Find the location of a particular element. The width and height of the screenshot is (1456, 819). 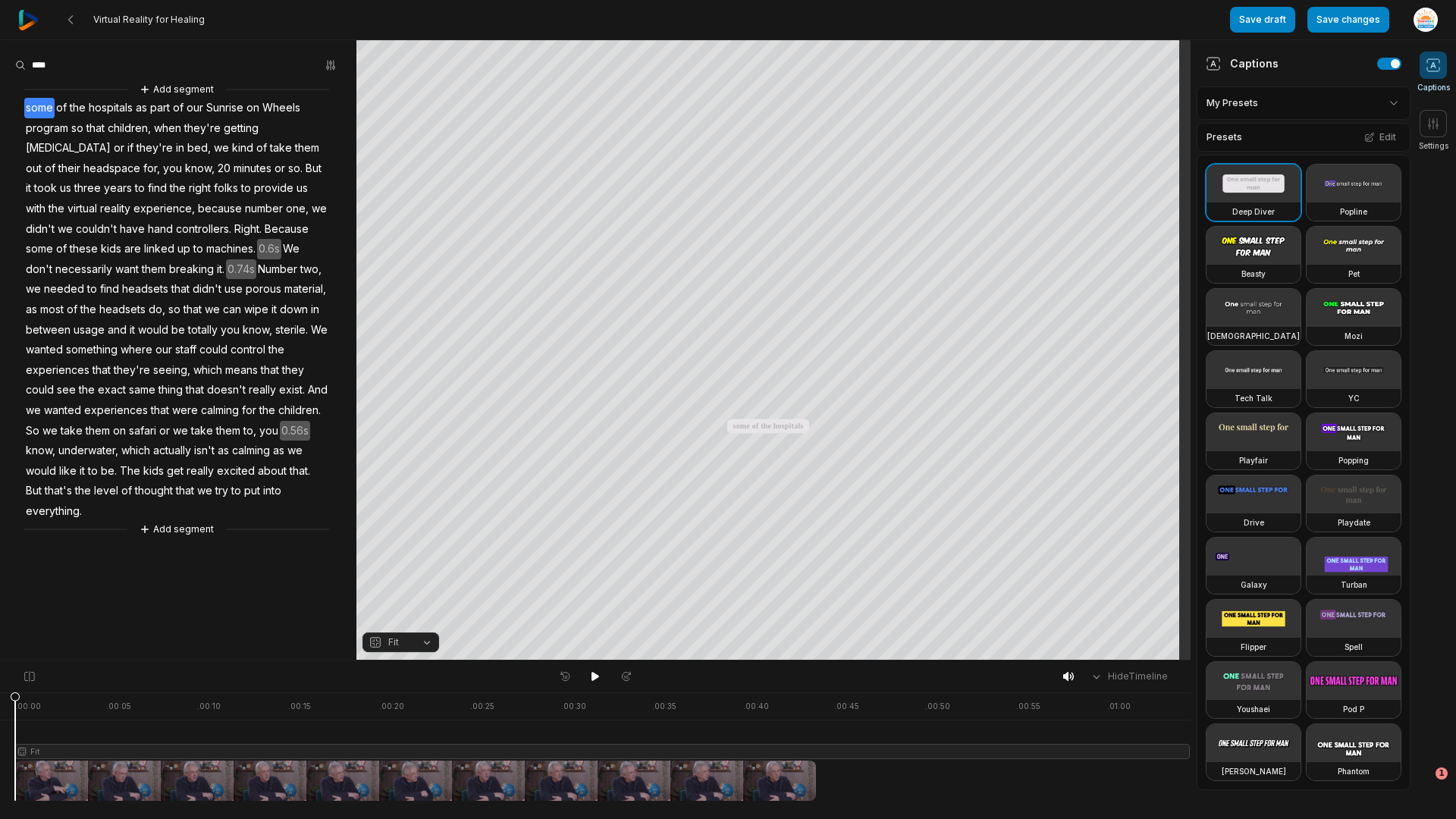

span: seeing, is located at coordinates (171, 370).